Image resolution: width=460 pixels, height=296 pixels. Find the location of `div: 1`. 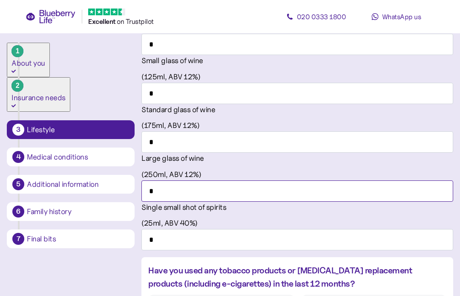

div: 1 is located at coordinates (17, 51).